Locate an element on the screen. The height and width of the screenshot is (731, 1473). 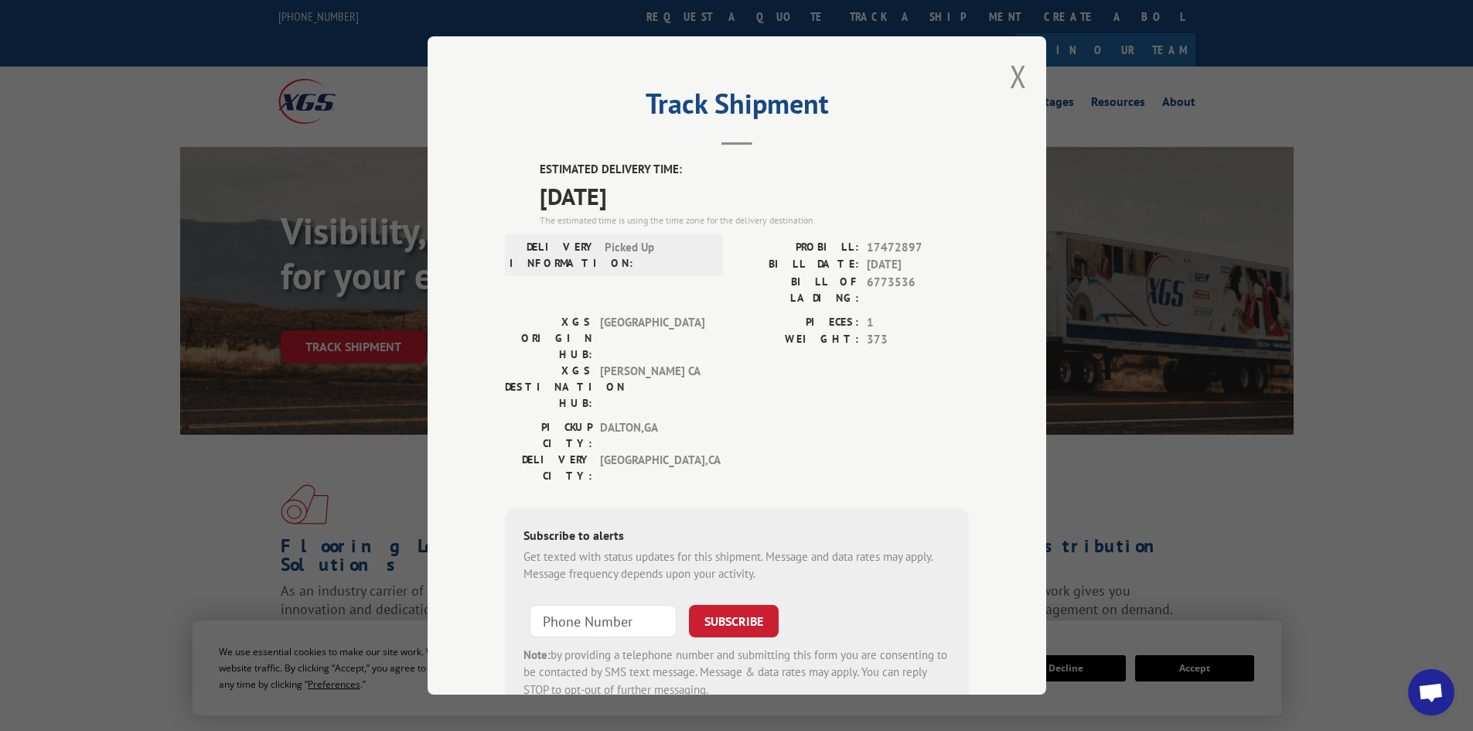
label: XGS ORIGIN HUB: is located at coordinates (548, 338).